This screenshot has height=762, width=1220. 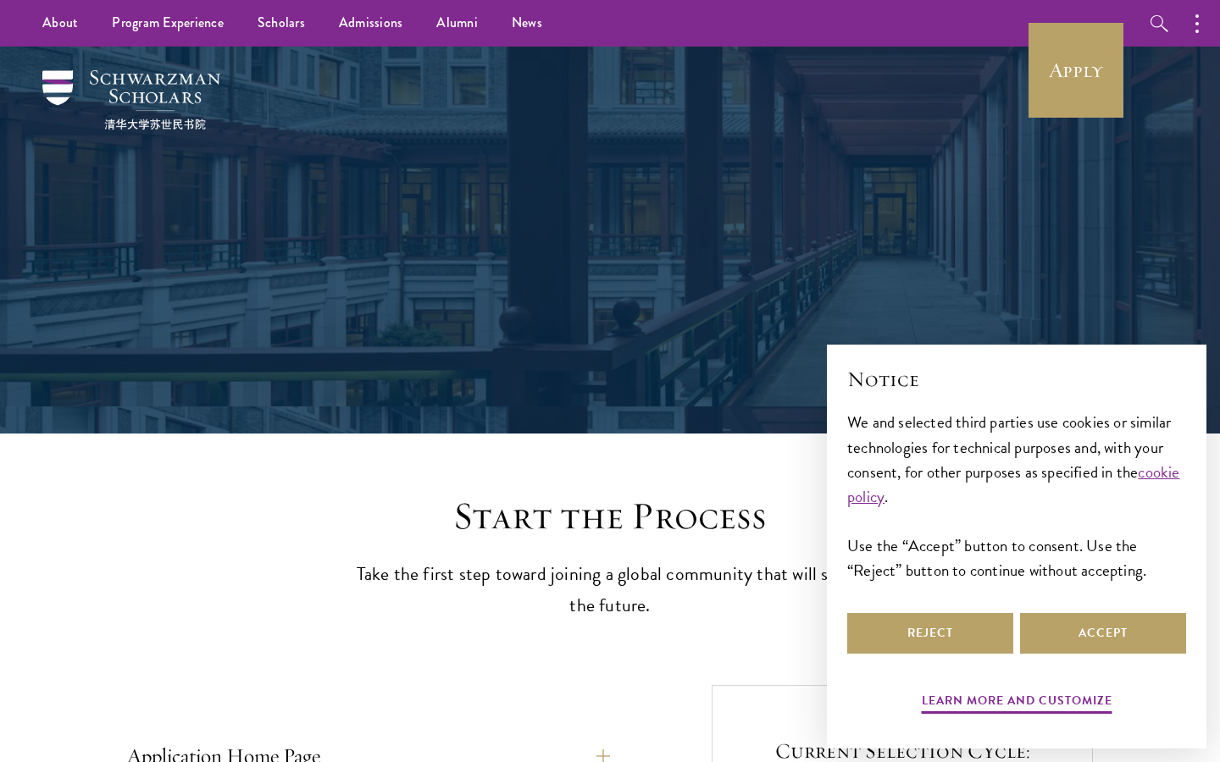 I want to click on button: Learn more and customize, so click(x=1017, y=703).